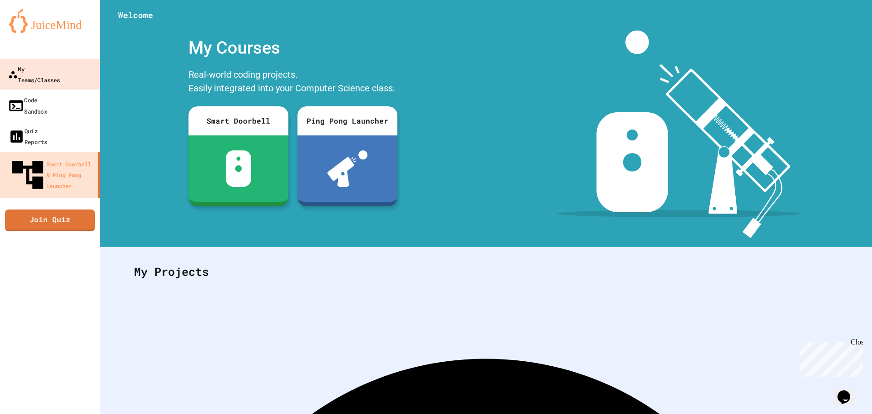 Image resolution: width=872 pixels, height=414 pixels. Describe the element at coordinates (50, 220) in the screenshot. I see `a: Join Quiz` at that location.